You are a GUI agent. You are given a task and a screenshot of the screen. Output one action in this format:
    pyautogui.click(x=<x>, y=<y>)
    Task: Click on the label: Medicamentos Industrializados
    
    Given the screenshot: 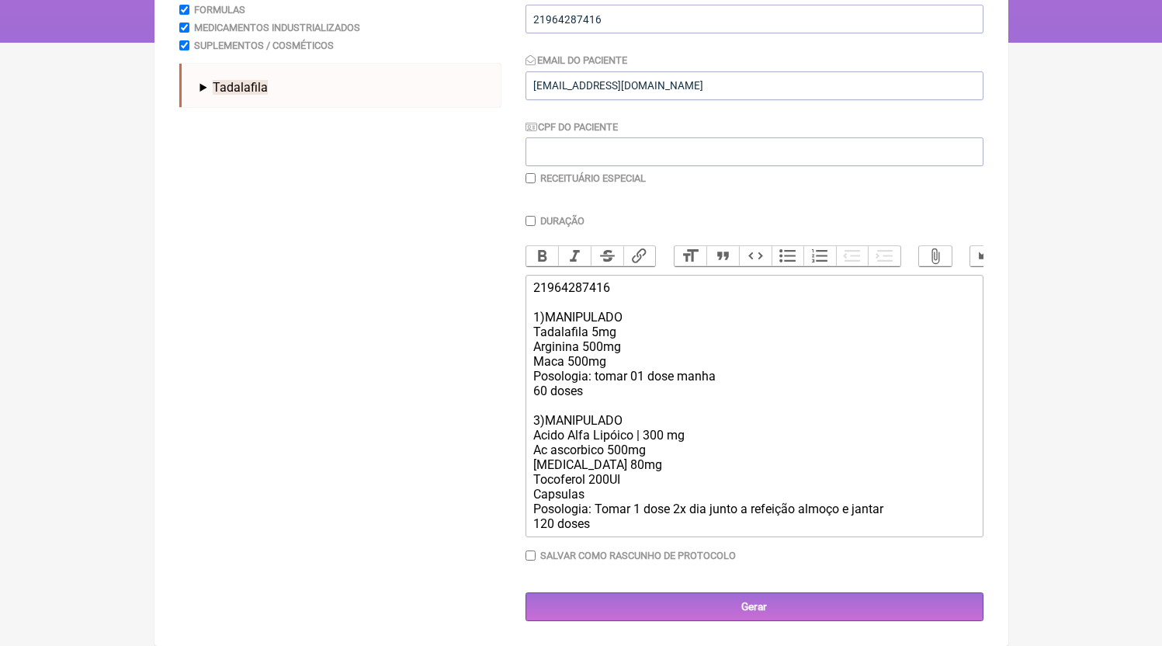 What is the action you would take?
    pyautogui.click(x=277, y=27)
    